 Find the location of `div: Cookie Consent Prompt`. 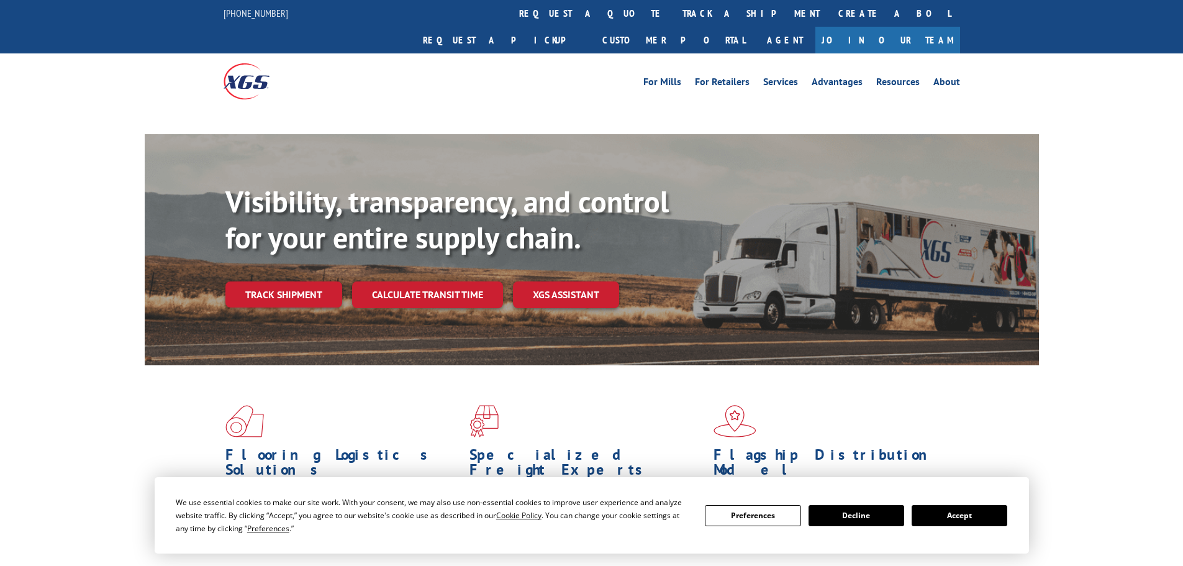

div: Cookie Consent Prompt is located at coordinates (592, 515).